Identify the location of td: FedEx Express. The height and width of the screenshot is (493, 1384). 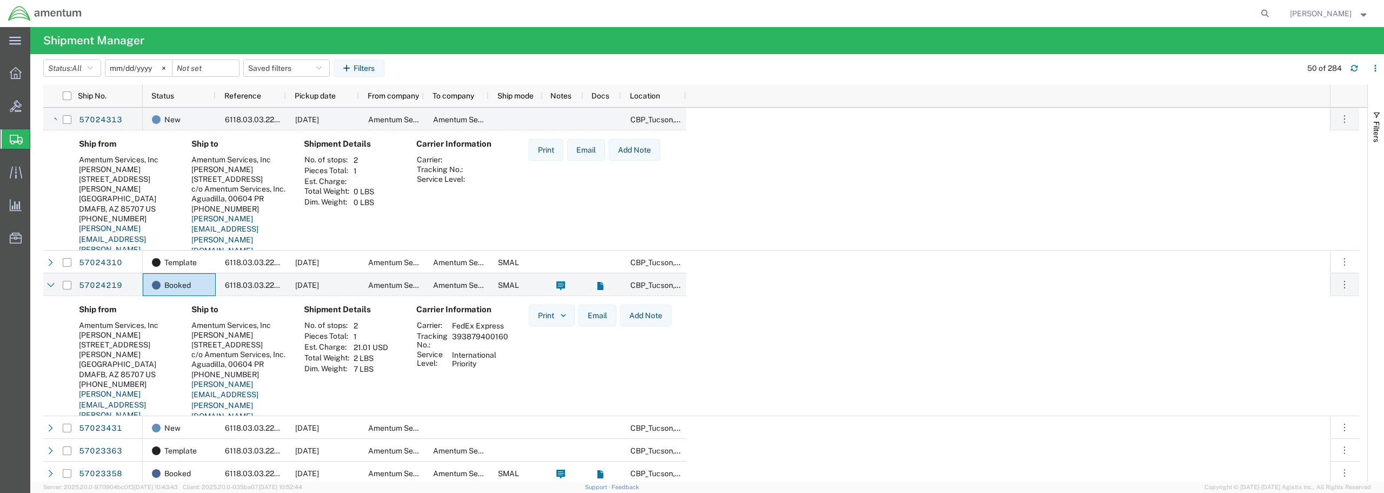
(480, 326).